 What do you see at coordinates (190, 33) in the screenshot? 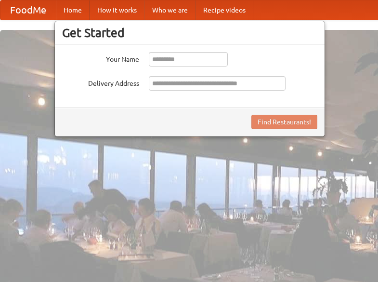
I see `h3: Get Started` at bounding box center [190, 33].